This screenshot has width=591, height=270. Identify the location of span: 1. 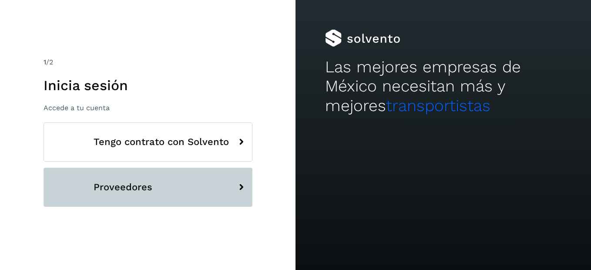
(45, 62).